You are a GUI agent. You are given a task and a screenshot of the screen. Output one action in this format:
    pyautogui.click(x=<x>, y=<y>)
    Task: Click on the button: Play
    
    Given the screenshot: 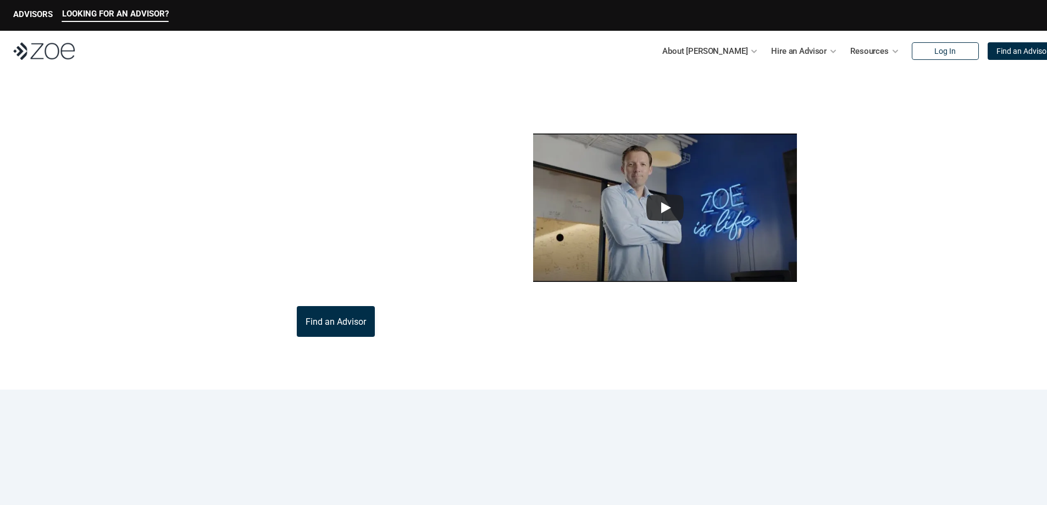 What is the action you would take?
    pyautogui.click(x=665, y=208)
    